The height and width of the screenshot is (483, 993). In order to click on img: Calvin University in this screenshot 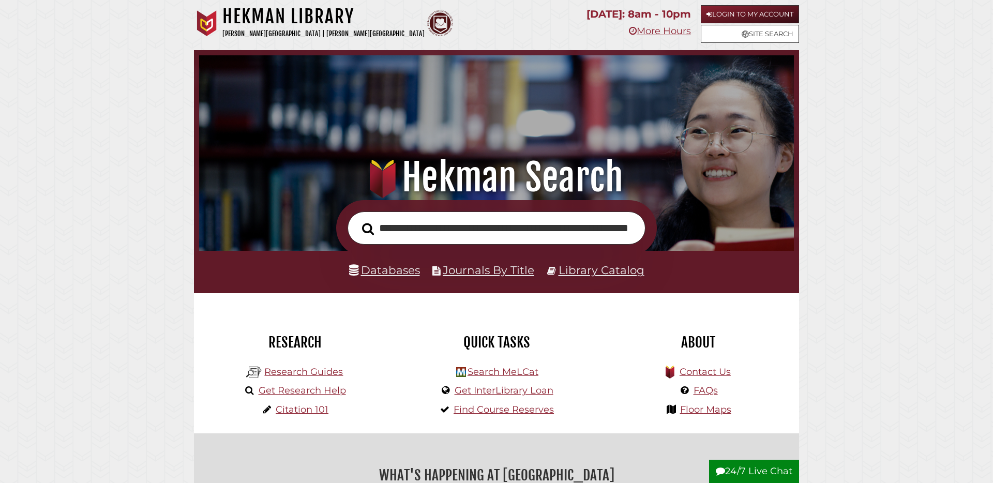, I will do `click(207, 23)`.